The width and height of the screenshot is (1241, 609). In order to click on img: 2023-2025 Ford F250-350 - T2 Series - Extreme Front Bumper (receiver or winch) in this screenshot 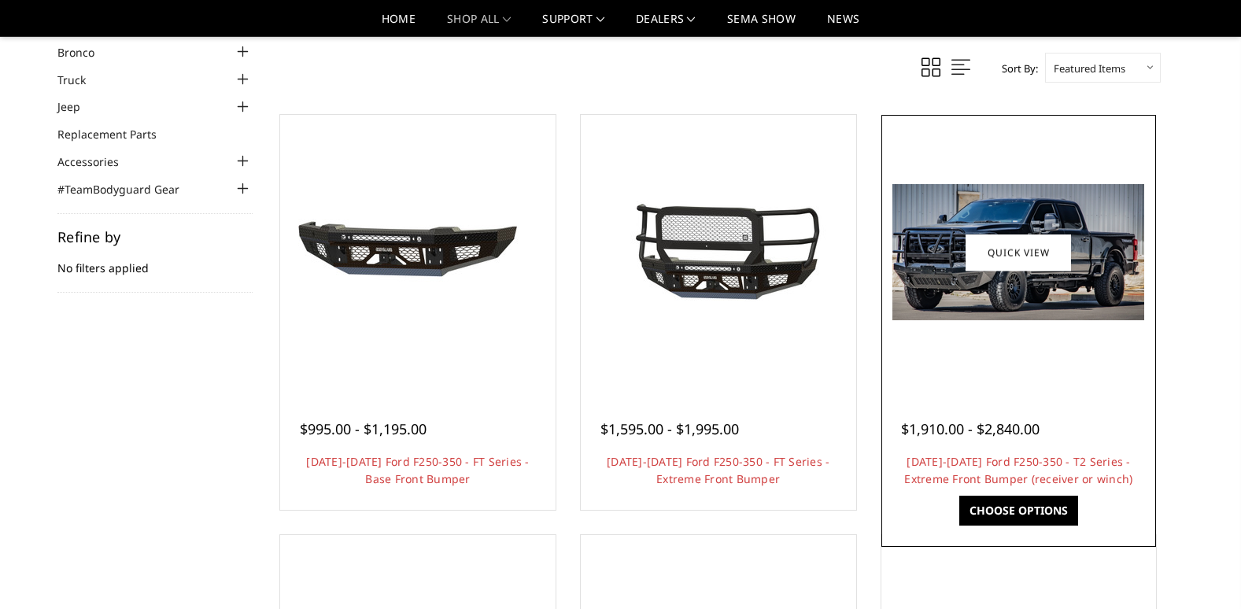, I will do `click(1018, 252)`.